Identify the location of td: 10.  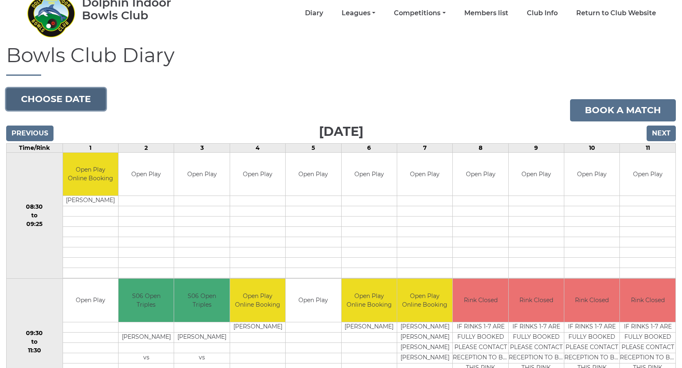
(592, 148).